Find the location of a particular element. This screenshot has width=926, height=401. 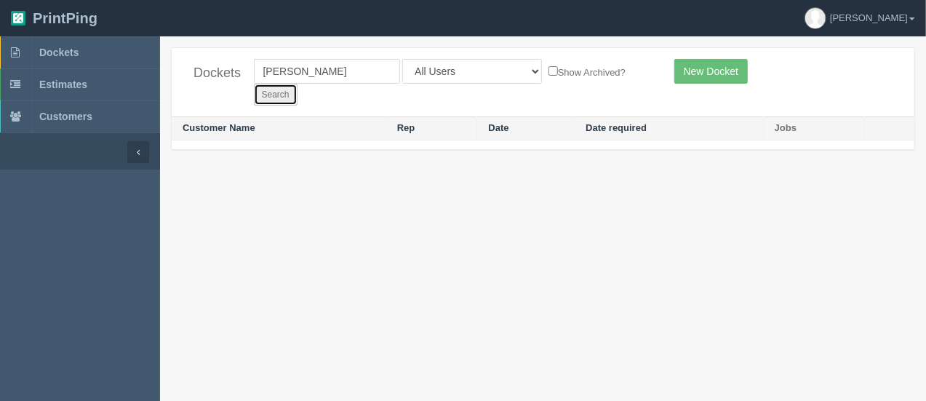

span: Estimates is located at coordinates (63, 84).